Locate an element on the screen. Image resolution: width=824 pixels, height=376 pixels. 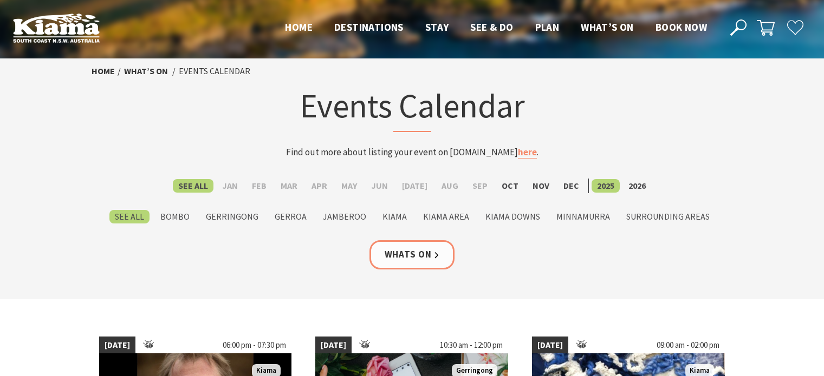
img: Kiama Logo is located at coordinates (56, 28).